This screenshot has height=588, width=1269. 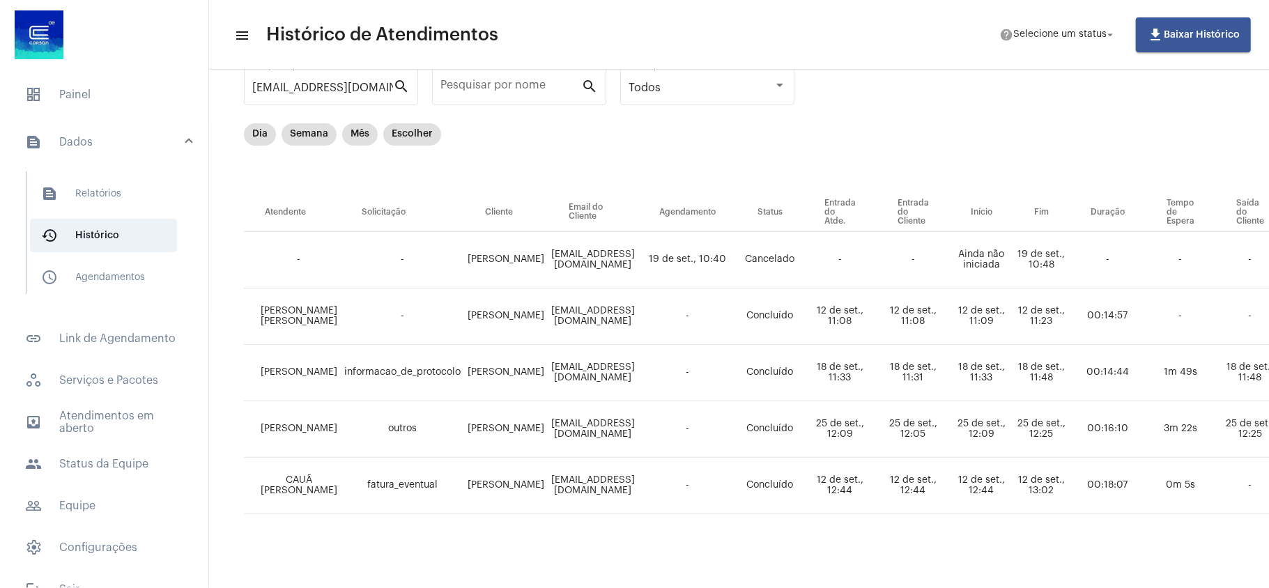 What do you see at coordinates (402, 372) in the screenshot?
I see `span: informacao_de_protocolo` at bounding box center [402, 372].